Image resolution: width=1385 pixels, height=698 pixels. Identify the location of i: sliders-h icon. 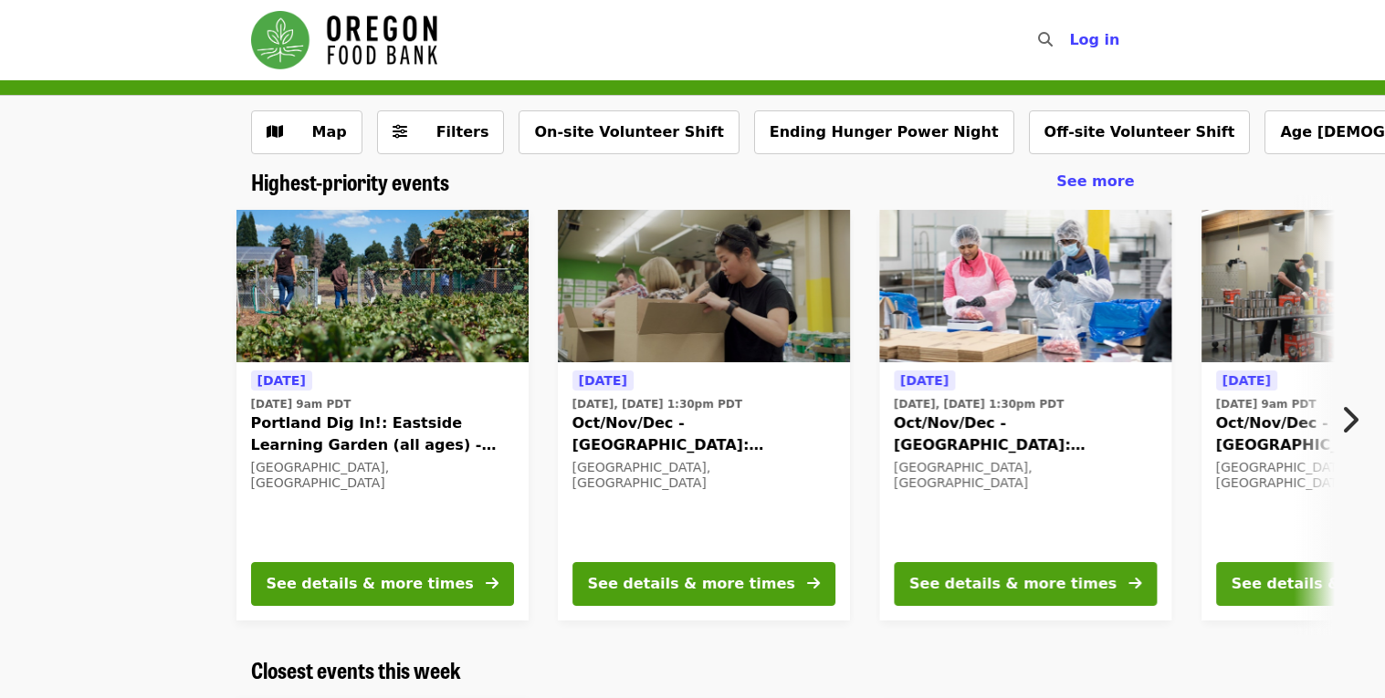
(400, 131).